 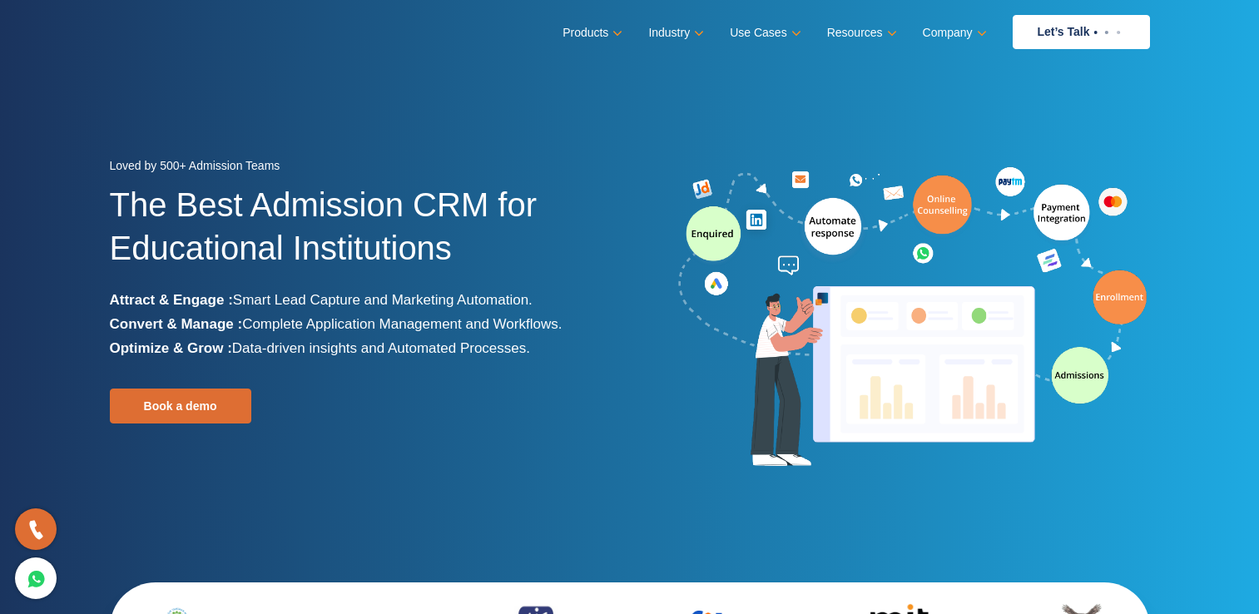 I want to click on a: Products, so click(x=591, y=32).